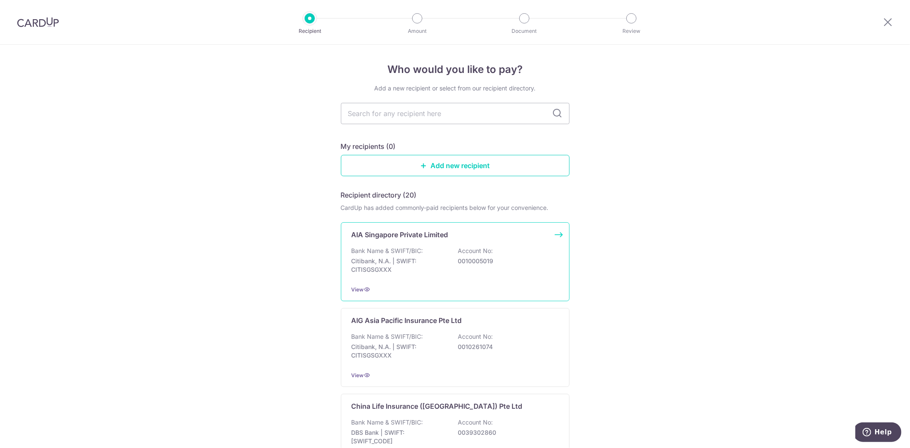  What do you see at coordinates (455, 70) in the screenshot?
I see `h4: Who would you like to pay?` at bounding box center [455, 70].